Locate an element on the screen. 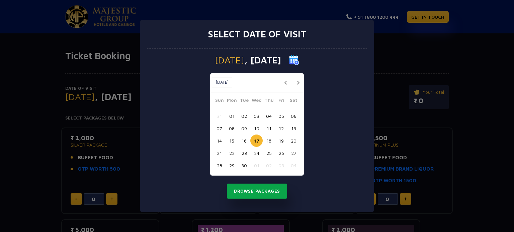  span: Sat is located at coordinates (293, 101).